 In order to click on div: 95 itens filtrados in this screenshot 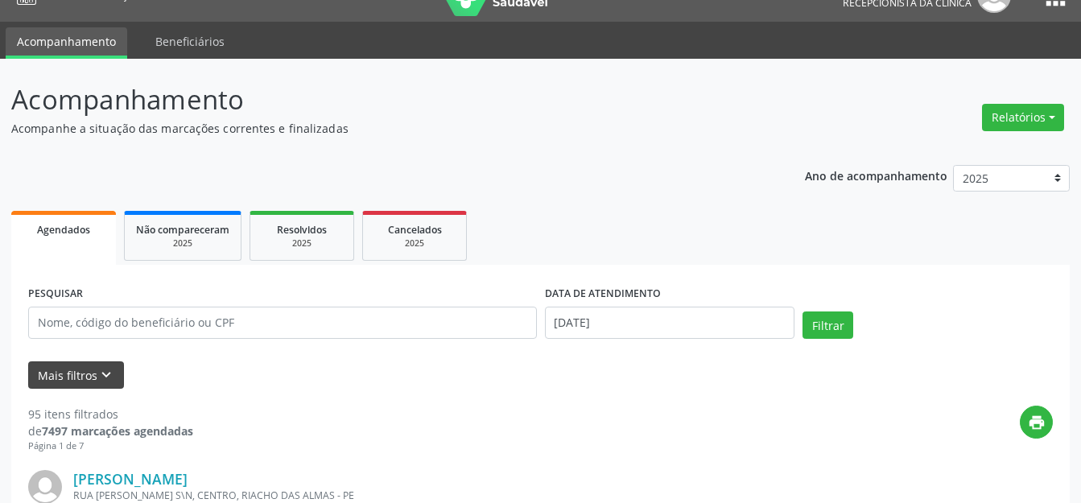, I will do `click(110, 414)`.